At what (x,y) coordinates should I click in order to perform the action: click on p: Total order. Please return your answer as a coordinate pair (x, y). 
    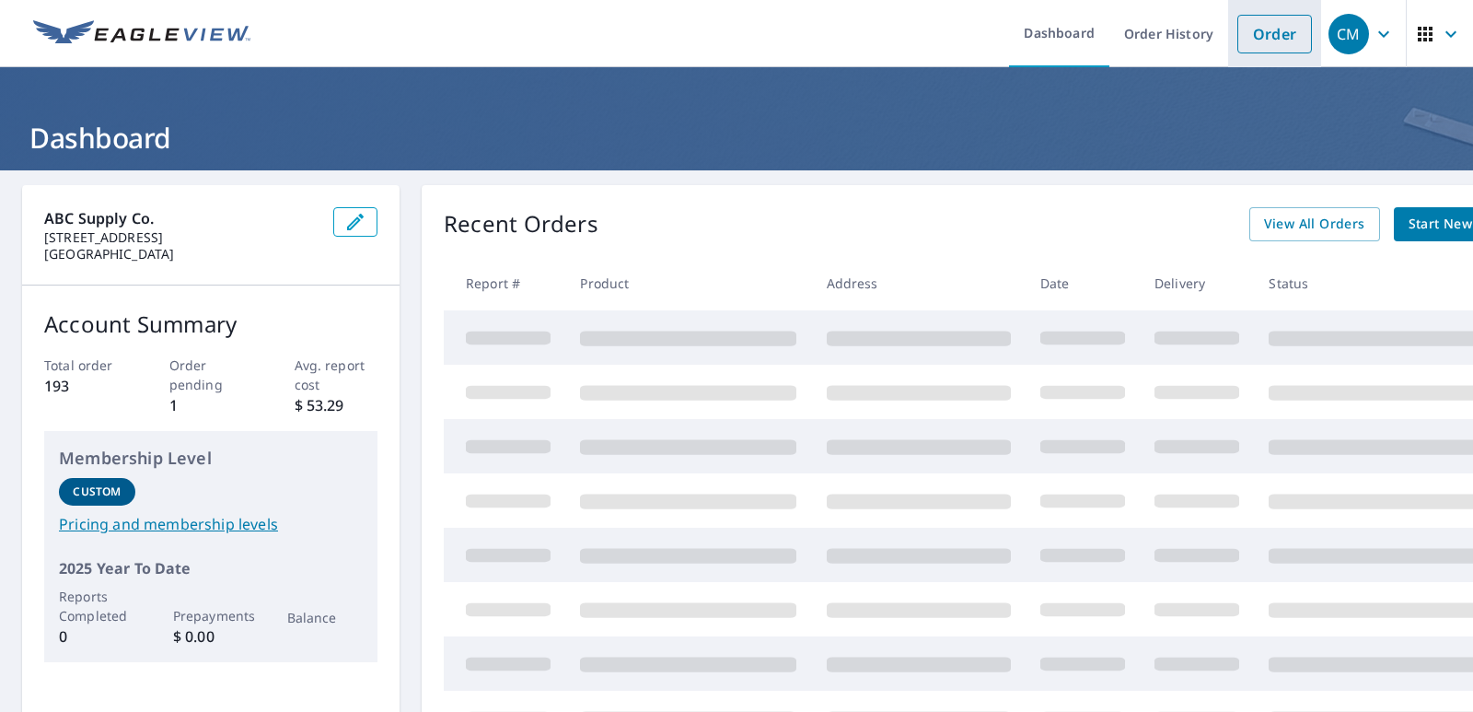
    Looking at the image, I should click on (86, 365).